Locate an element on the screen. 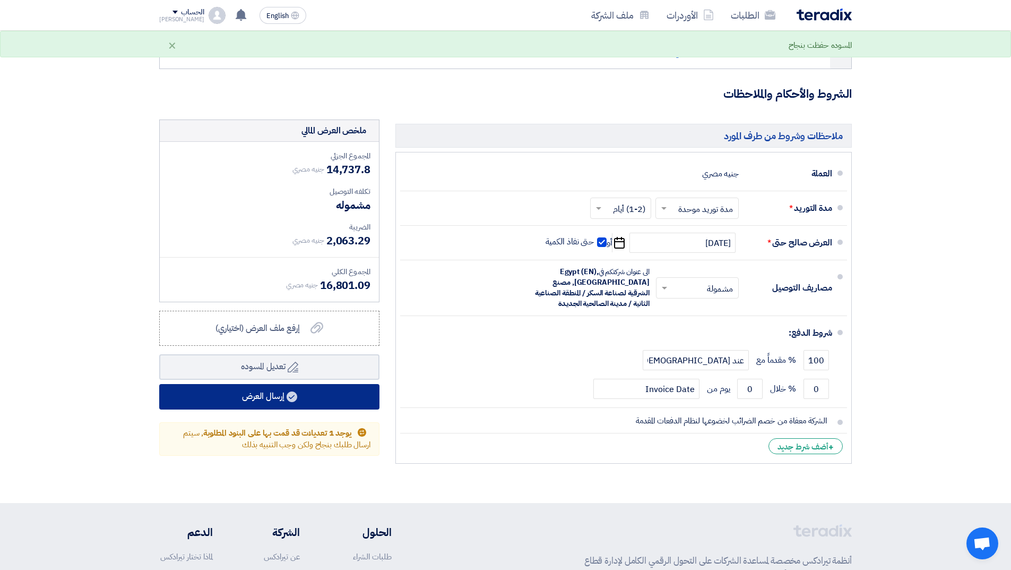 The height and width of the screenshot is (570, 1011). div: المجموع الكلي is located at coordinates (269, 271).